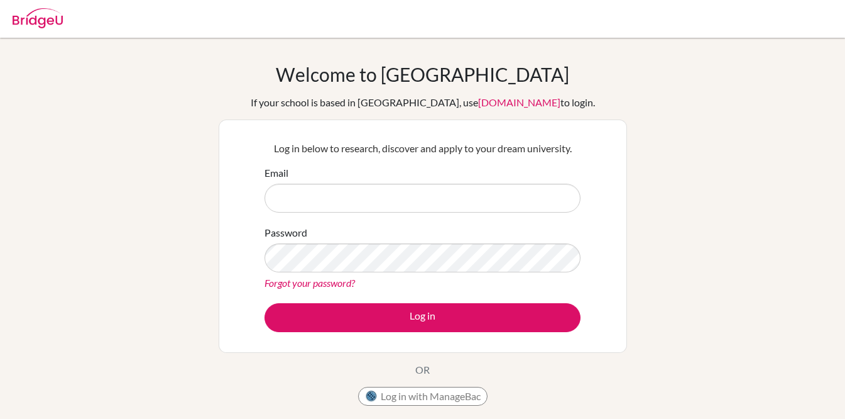 This screenshot has width=845, height=419. Describe the element at coordinates (422, 370) in the screenshot. I see `p: OR` at that location.